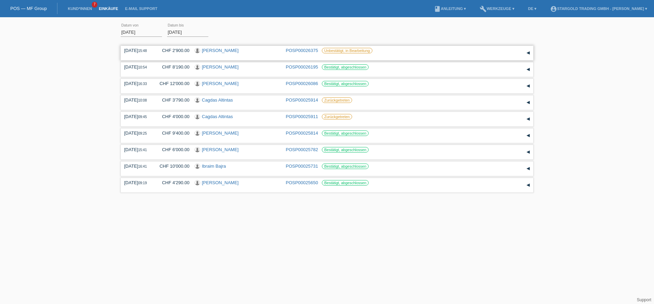 This screenshot has height=304, width=654. I want to click on a: POSP00025814, so click(302, 133).